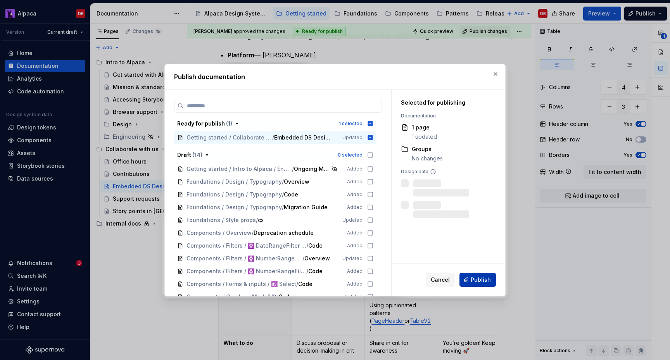 The image size is (670, 360). What do you see at coordinates (481, 280) in the screenshot?
I see `span: Publish` at bounding box center [481, 280].